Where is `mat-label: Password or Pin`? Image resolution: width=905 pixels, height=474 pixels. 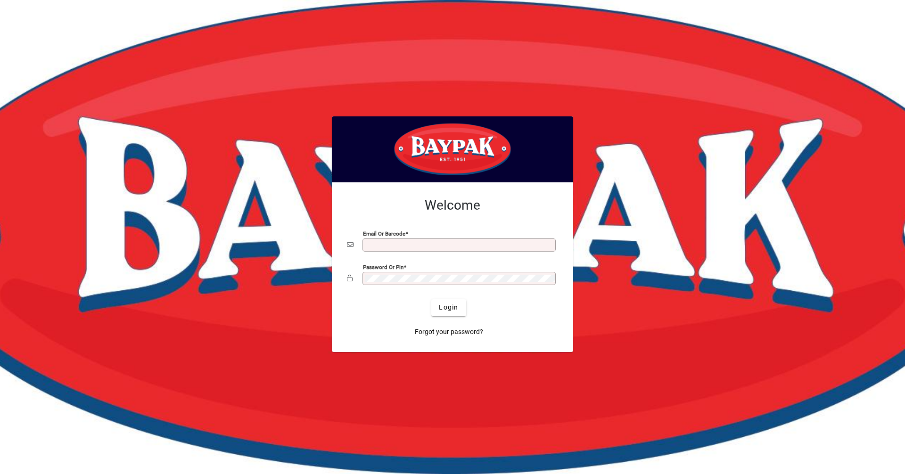 mat-label: Password or Pin is located at coordinates (383, 267).